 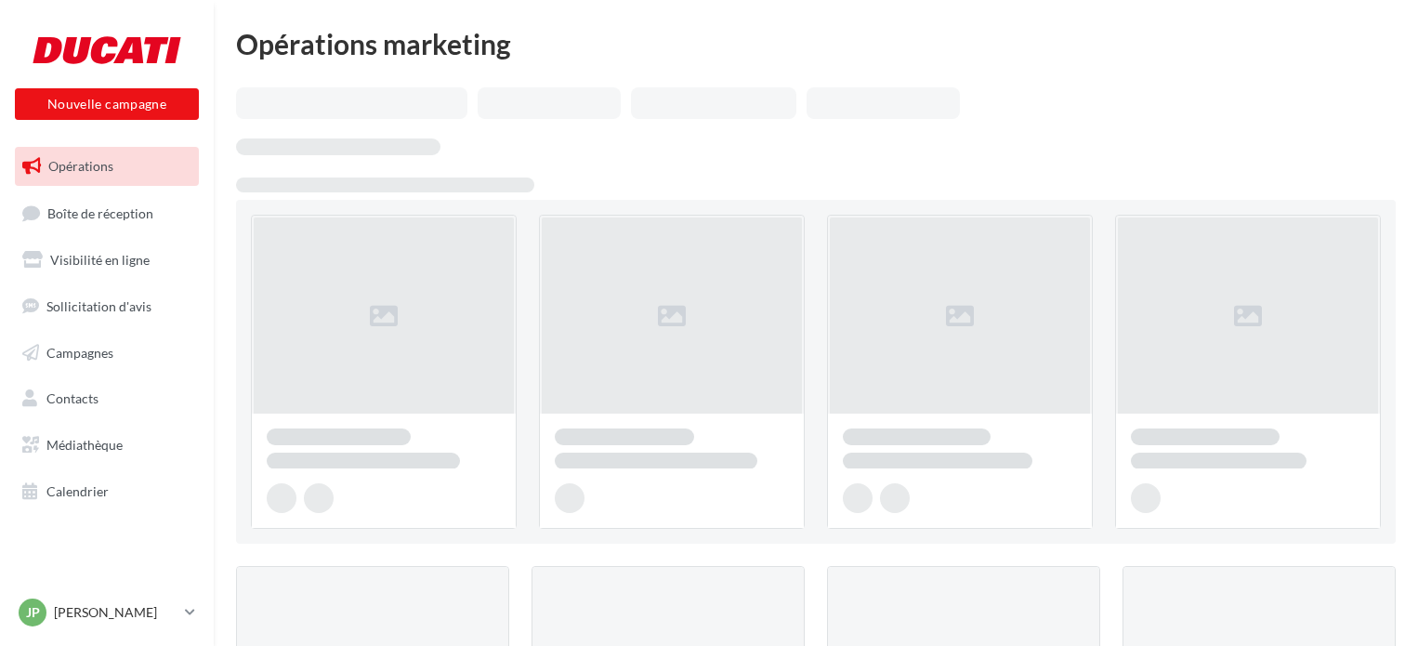 What do you see at coordinates (107, 260) in the screenshot?
I see `a: Visibilité en ligne` at bounding box center [107, 260].